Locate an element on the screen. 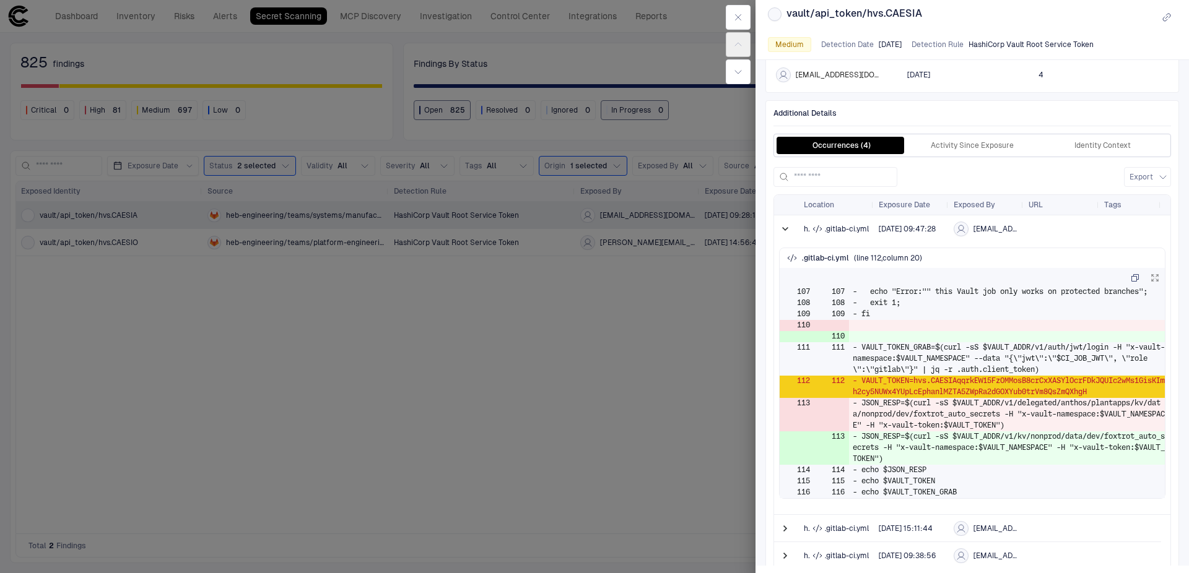  td: - echo $JSON_RESP is located at coordinates (1007, 471).